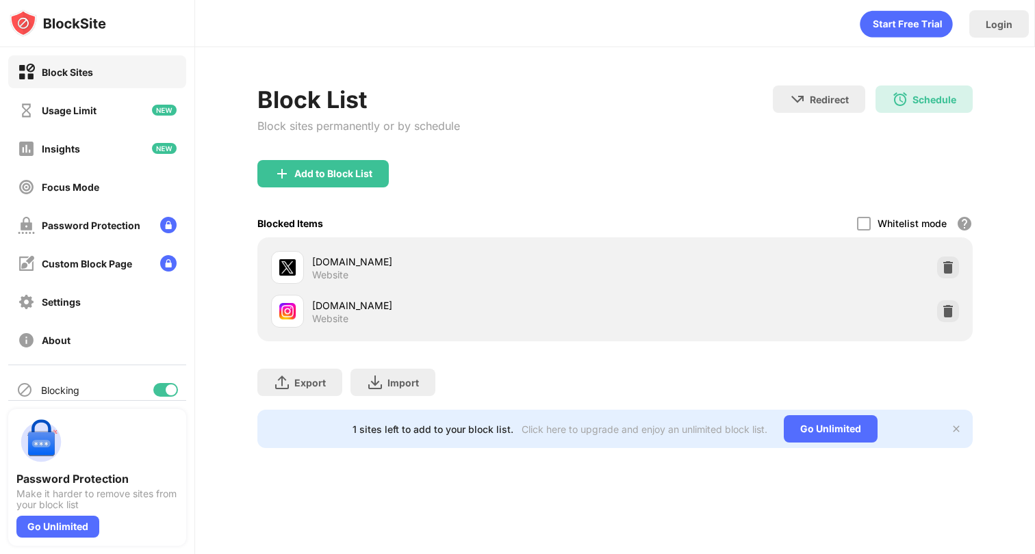  What do you see at coordinates (934, 99) in the screenshot?
I see `div: Schedule` at bounding box center [934, 99].